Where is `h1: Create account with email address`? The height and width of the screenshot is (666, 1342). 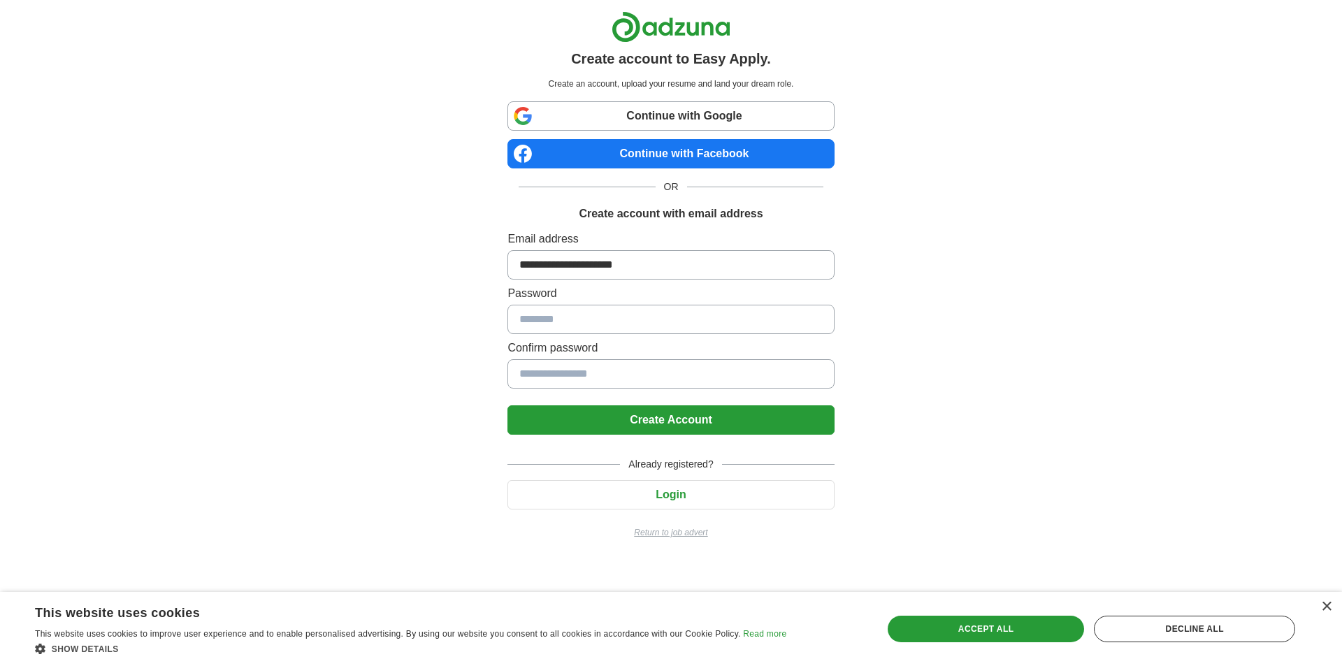 h1: Create account with email address is located at coordinates (670, 214).